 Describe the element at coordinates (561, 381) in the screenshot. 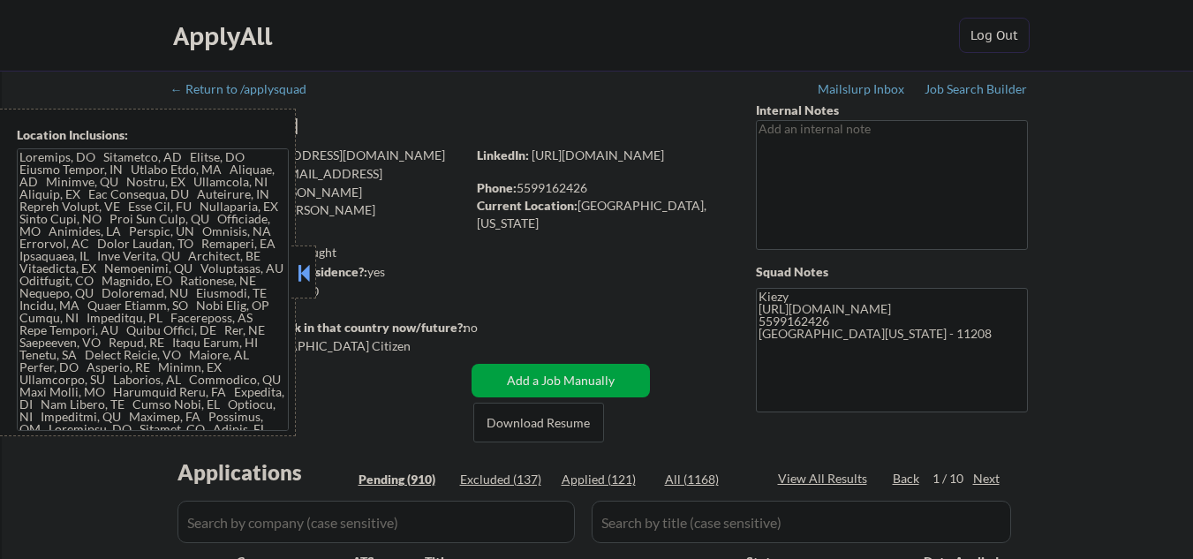

I see `button: Add a Job Manually` at that location.